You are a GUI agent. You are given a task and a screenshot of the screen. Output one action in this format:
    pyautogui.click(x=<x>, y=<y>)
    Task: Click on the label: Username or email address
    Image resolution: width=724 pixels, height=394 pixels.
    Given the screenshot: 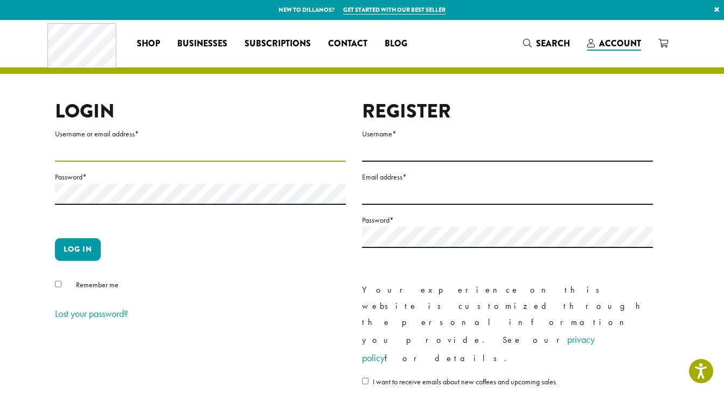 What is the action you would take?
    pyautogui.click(x=200, y=134)
    